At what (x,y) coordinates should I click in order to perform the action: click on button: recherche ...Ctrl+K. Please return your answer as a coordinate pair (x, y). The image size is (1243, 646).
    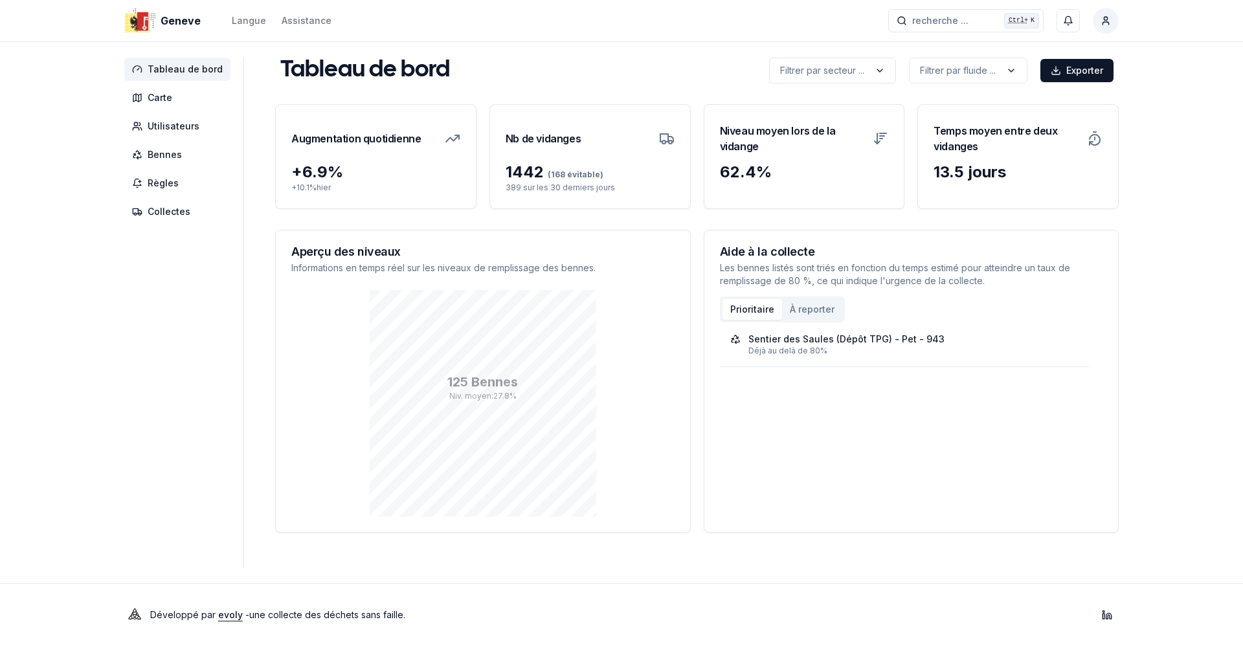
    Looking at the image, I should click on (966, 21).